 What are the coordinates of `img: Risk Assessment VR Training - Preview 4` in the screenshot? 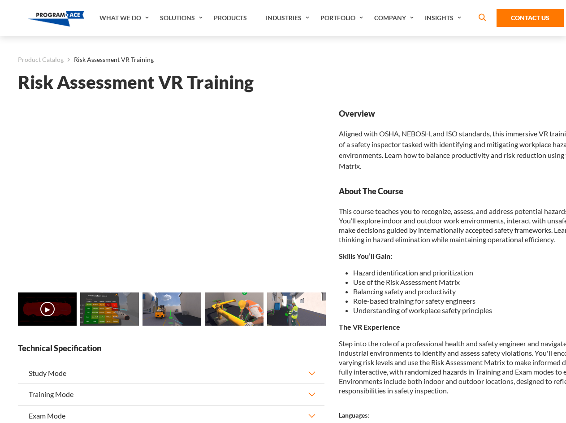 It's located at (296, 309).